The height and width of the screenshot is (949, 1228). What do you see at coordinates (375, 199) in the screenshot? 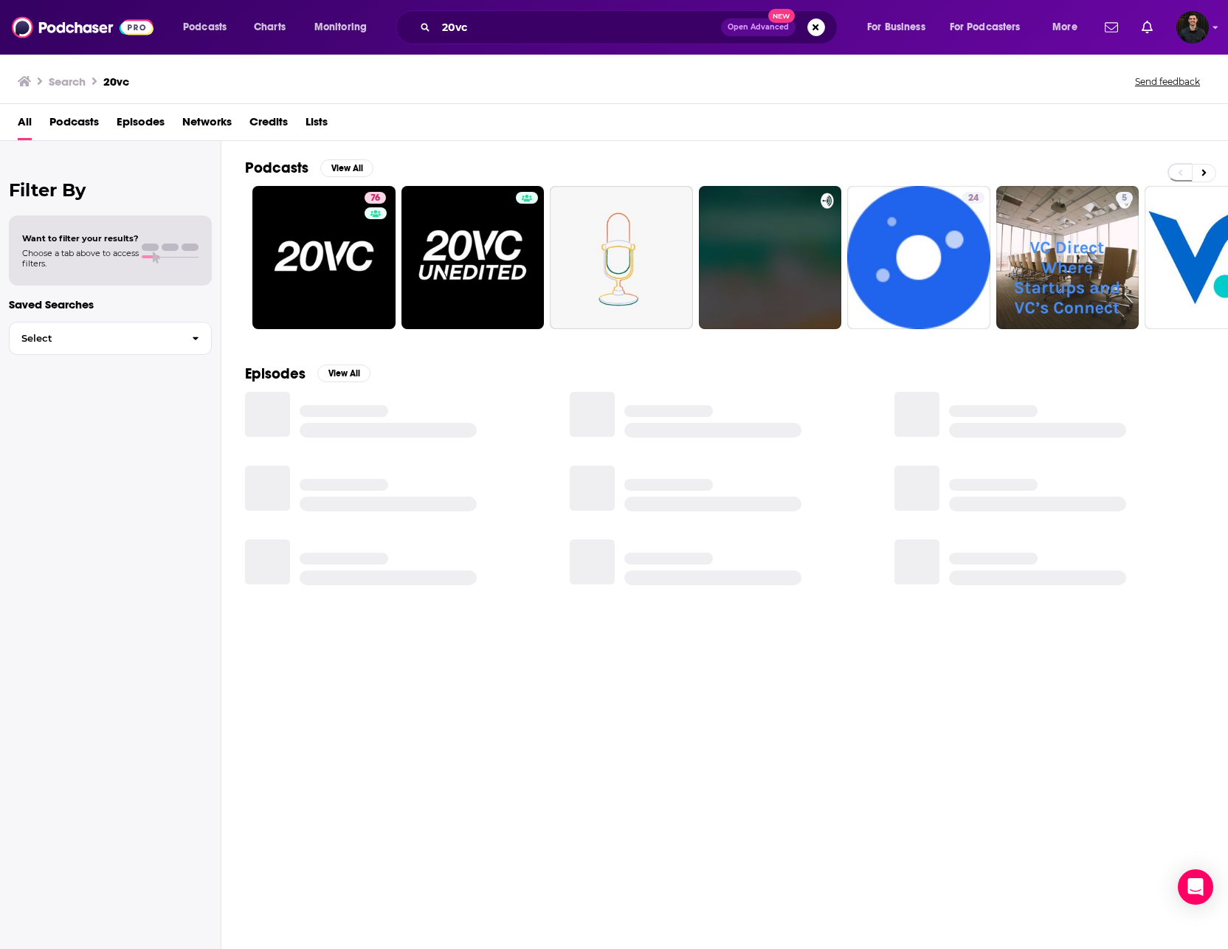
I see `span: 76` at bounding box center [375, 199].